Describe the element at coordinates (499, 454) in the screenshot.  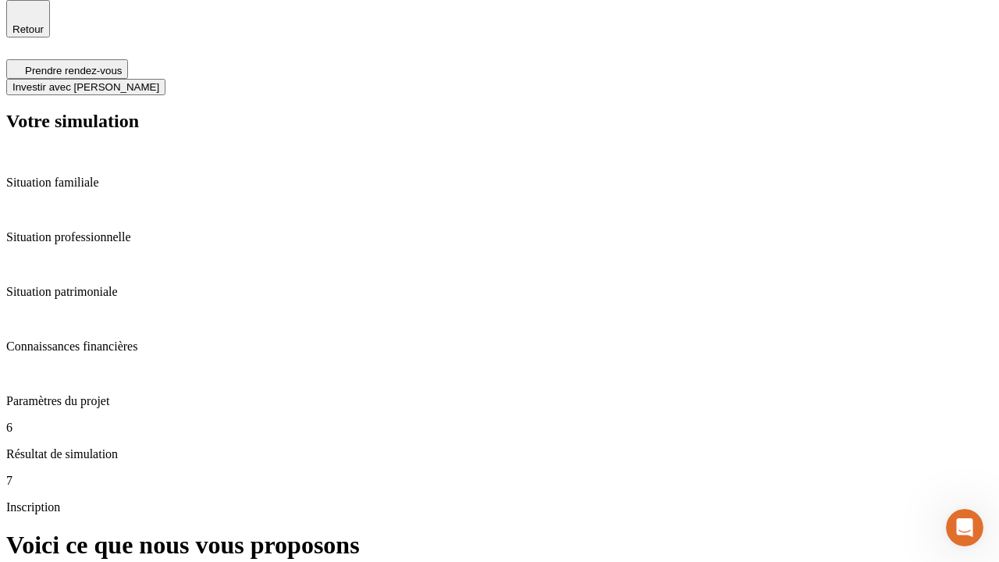
I see `p: Résultat de simulation` at that location.